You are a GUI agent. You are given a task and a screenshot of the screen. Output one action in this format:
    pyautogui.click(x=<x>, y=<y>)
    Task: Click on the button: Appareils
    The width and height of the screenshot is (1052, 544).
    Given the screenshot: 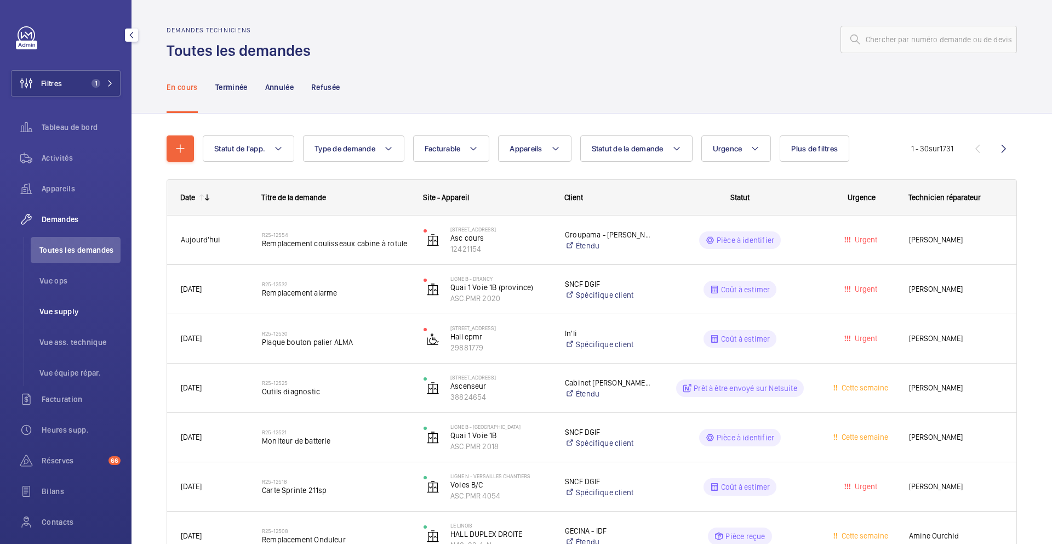 What is the action you would take?
    pyautogui.click(x=534, y=149)
    